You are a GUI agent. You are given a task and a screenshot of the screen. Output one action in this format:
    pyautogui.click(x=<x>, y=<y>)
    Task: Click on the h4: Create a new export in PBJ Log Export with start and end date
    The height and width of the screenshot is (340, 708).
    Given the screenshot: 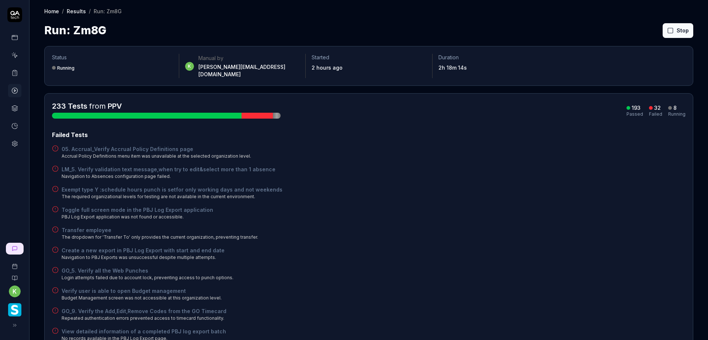 What is the action you would take?
    pyautogui.click(x=143, y=250)
    